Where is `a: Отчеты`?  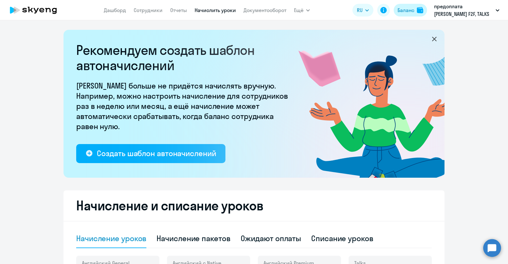 a: Отчеты is located at coordinates (179, 10).